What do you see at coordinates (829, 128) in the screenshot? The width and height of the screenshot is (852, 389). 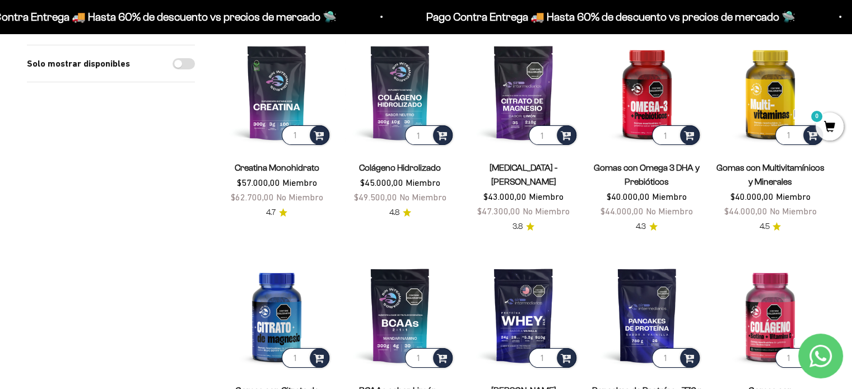 I see `a: 0` at bounding box center [829, 128].